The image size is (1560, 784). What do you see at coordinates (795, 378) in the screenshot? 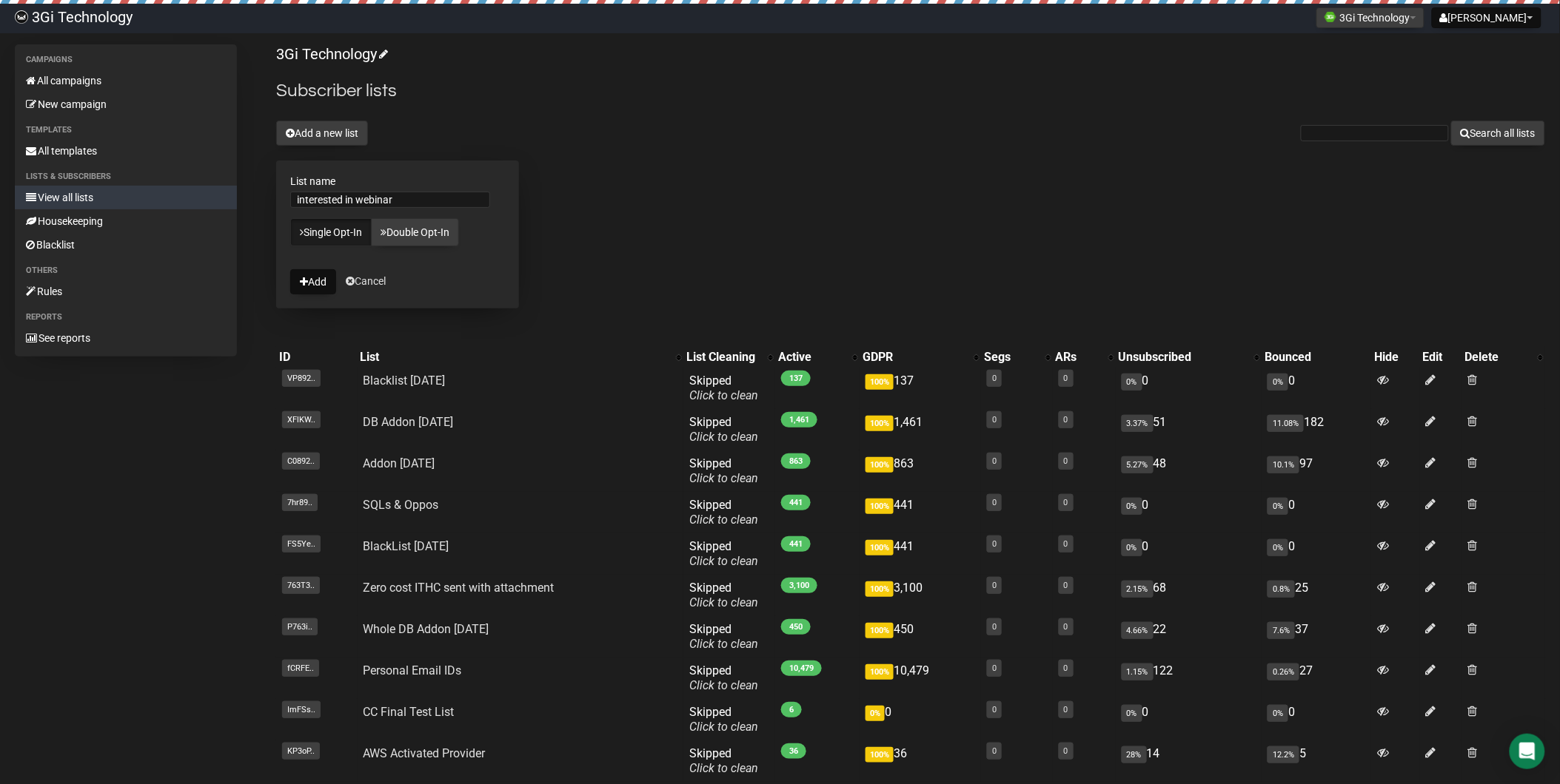
I see `span: 137` at bounding box center [795, 378].